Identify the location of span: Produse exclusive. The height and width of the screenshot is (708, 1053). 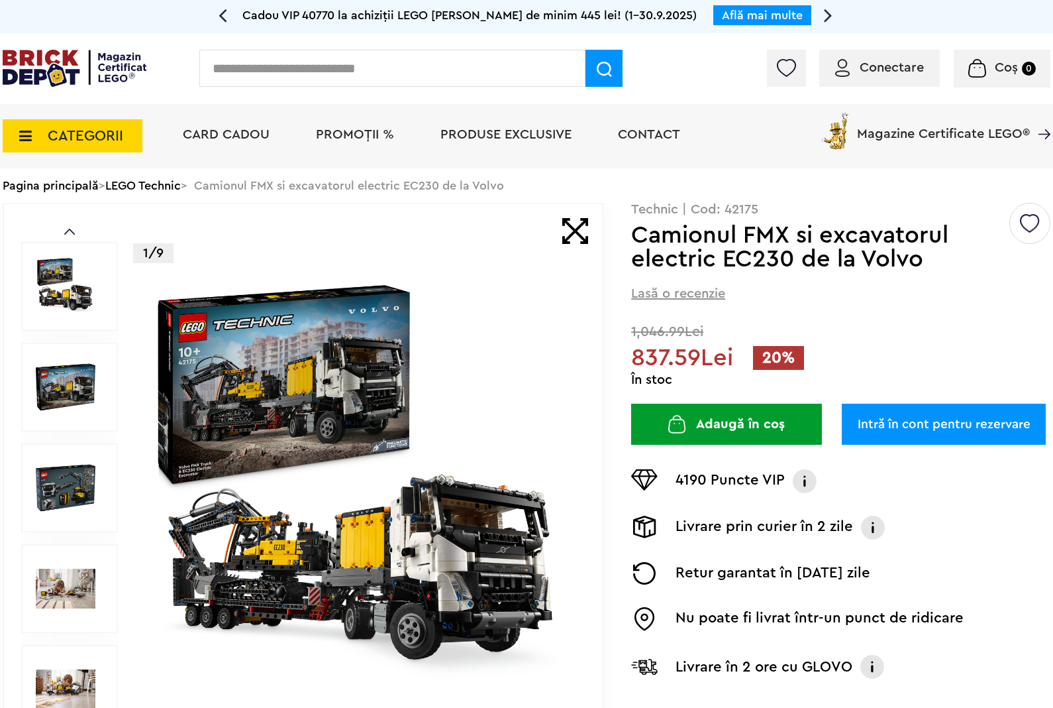
(506, 134).